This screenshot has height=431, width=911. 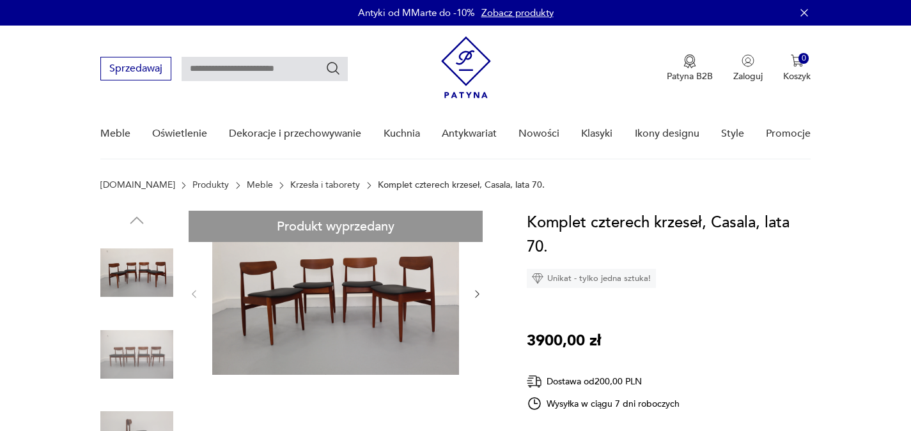 I want to click on a: Nowości, so click(x=539, y=134).